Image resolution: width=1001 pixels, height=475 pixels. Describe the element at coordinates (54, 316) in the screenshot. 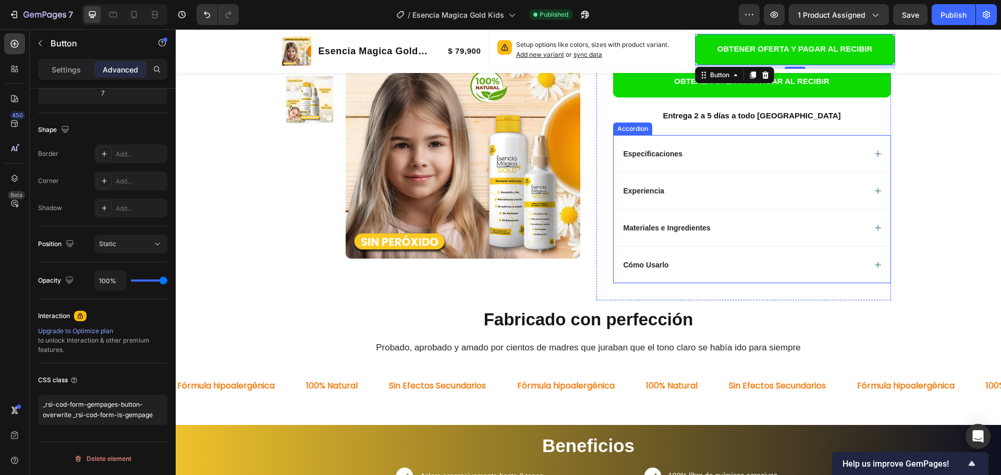

I see `div: Interaction` at that location.